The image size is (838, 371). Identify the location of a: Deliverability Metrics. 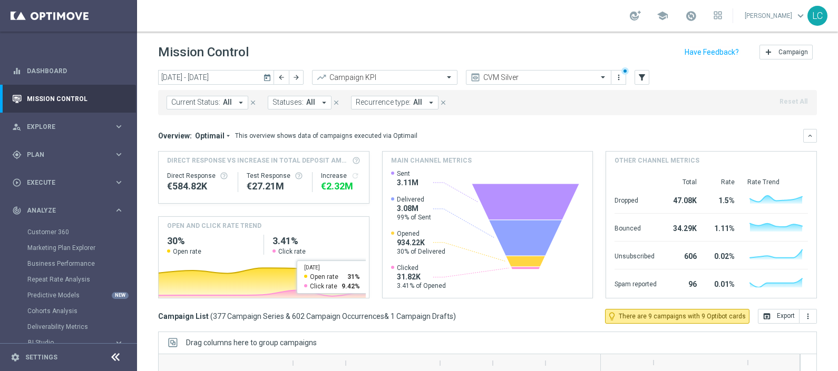
(68, 327).